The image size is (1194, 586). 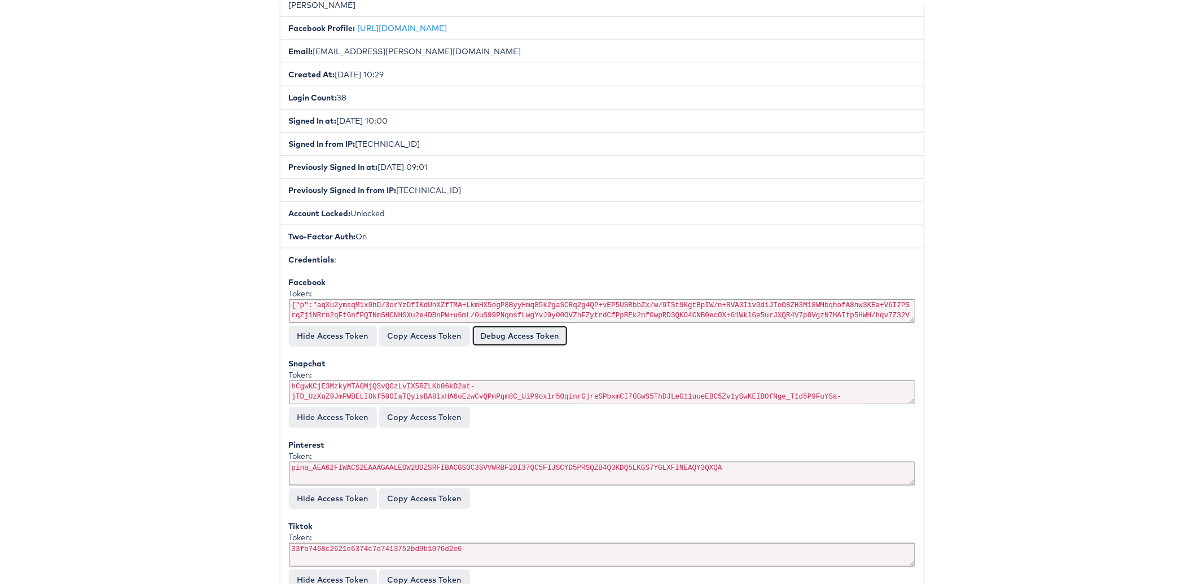 What do you see at coordinates (322, 234) in the screenshot?
I see `b: Two-Factor Auth:` at bounding box center [322, 234].